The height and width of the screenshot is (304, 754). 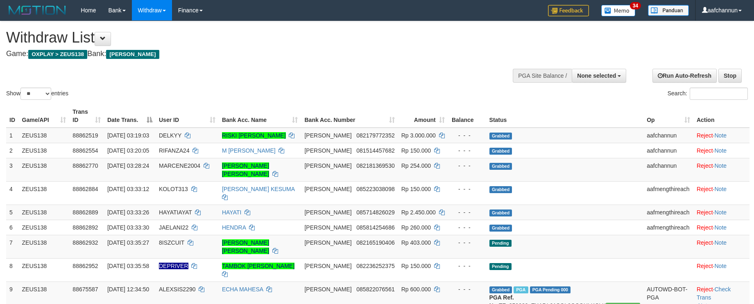 I want to click on a: Stop, so click(x=729, y=76).